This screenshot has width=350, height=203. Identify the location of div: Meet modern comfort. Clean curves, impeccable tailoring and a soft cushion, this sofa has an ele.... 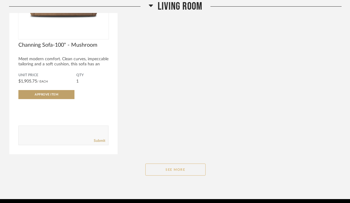
(63, 64).